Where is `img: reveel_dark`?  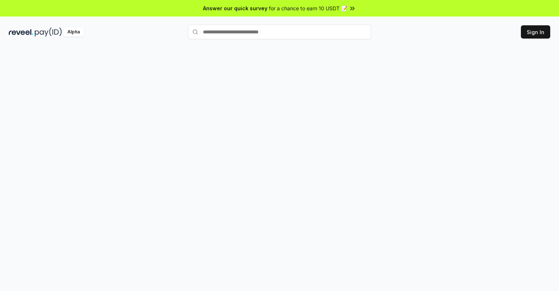 img: reveel_dark is located at coordinates (21, 32).